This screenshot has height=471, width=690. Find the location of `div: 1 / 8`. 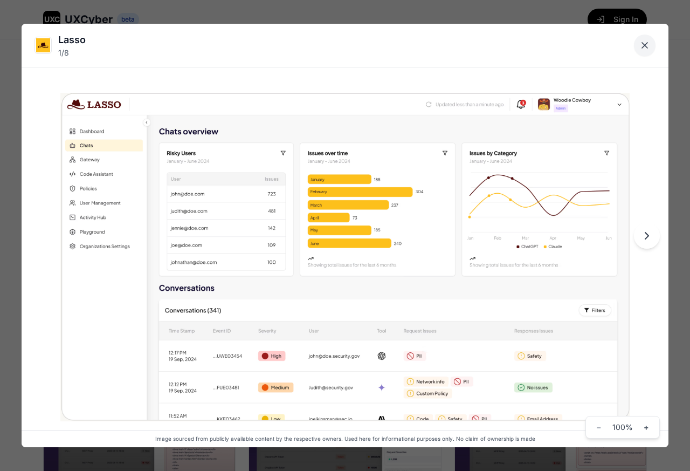

div: 1 / 8 is located at coordinates (72, 53).